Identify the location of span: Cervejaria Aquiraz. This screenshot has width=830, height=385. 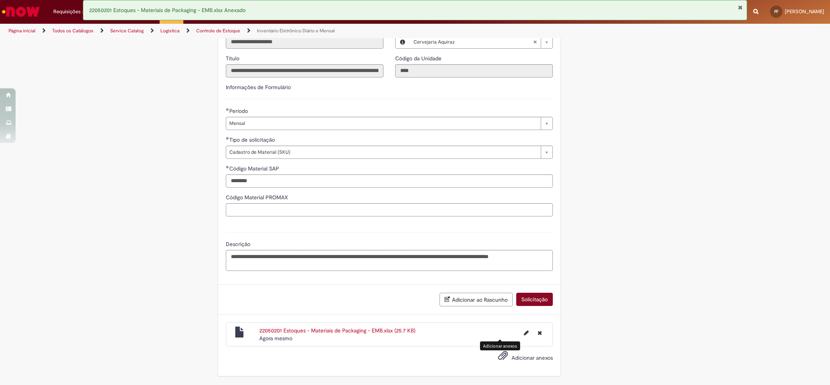
(473, 42).